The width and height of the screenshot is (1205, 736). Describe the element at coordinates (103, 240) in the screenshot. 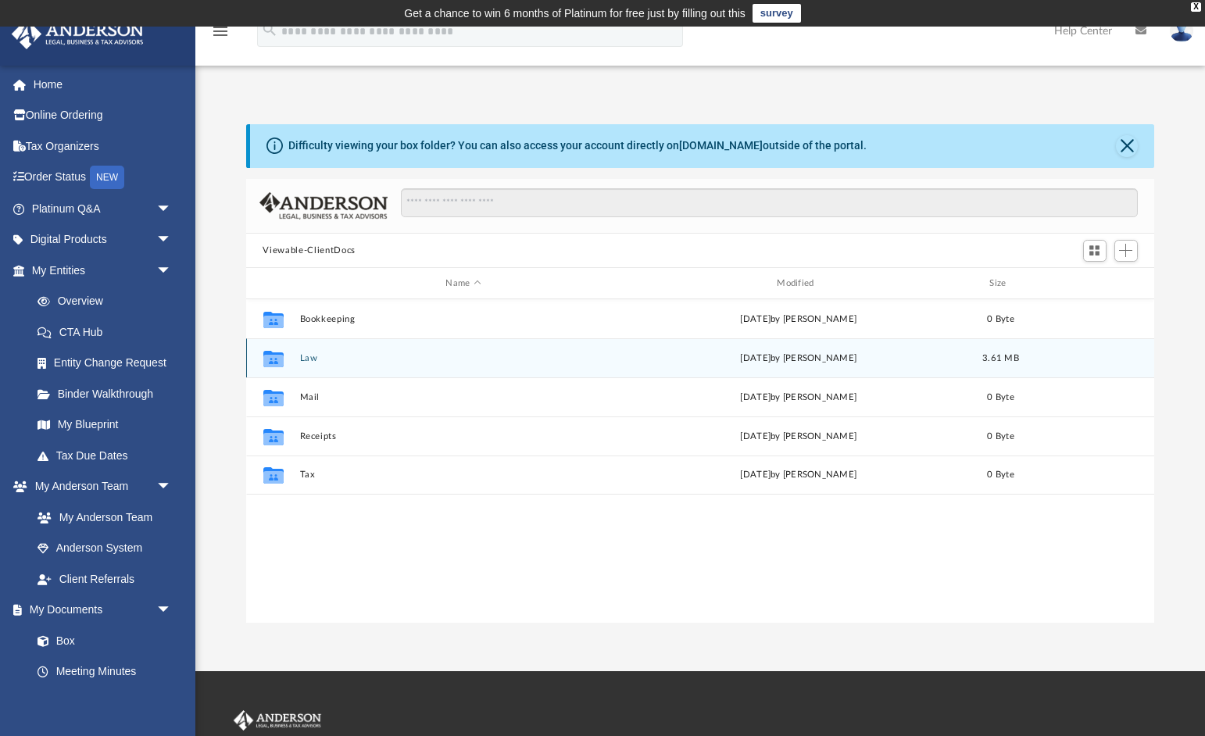

I see `a: Digital Productsarrow_drop_down` at that location.